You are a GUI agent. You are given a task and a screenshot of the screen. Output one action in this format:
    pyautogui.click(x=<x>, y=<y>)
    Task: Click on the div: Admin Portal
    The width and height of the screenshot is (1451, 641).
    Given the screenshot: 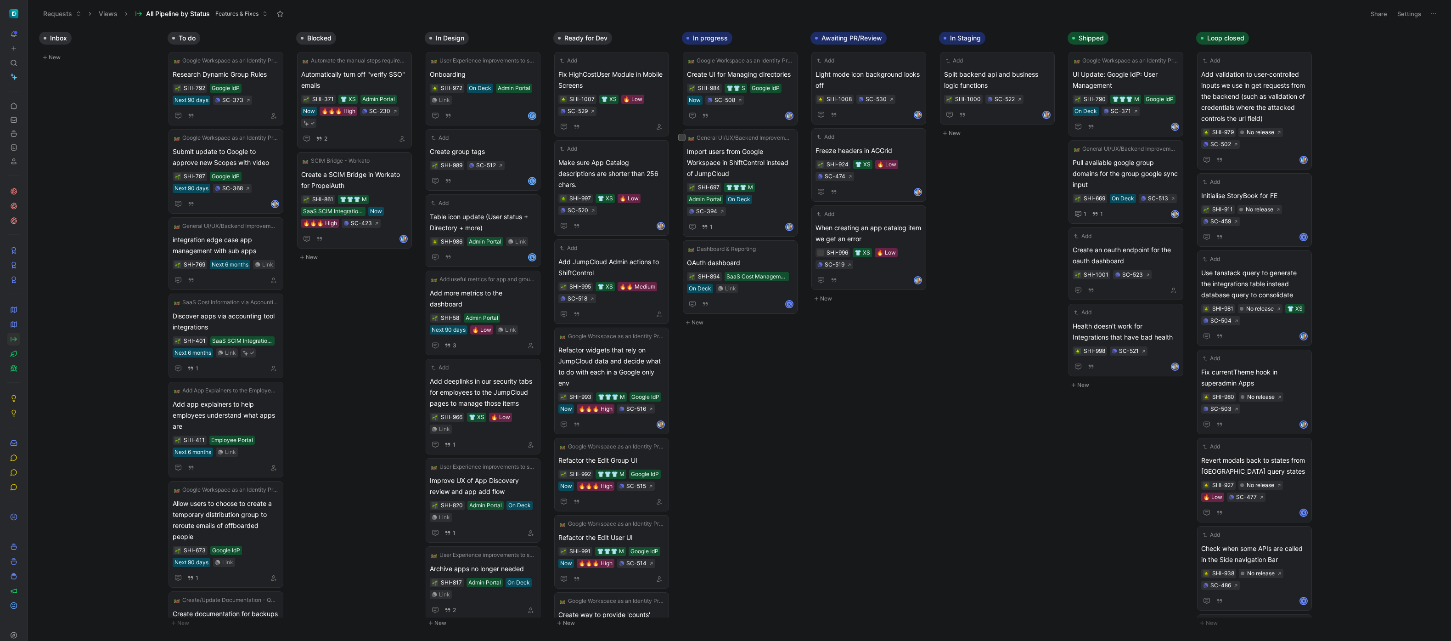 What is the action you would take?
    pyautogui.click(x=378, y=99)
    